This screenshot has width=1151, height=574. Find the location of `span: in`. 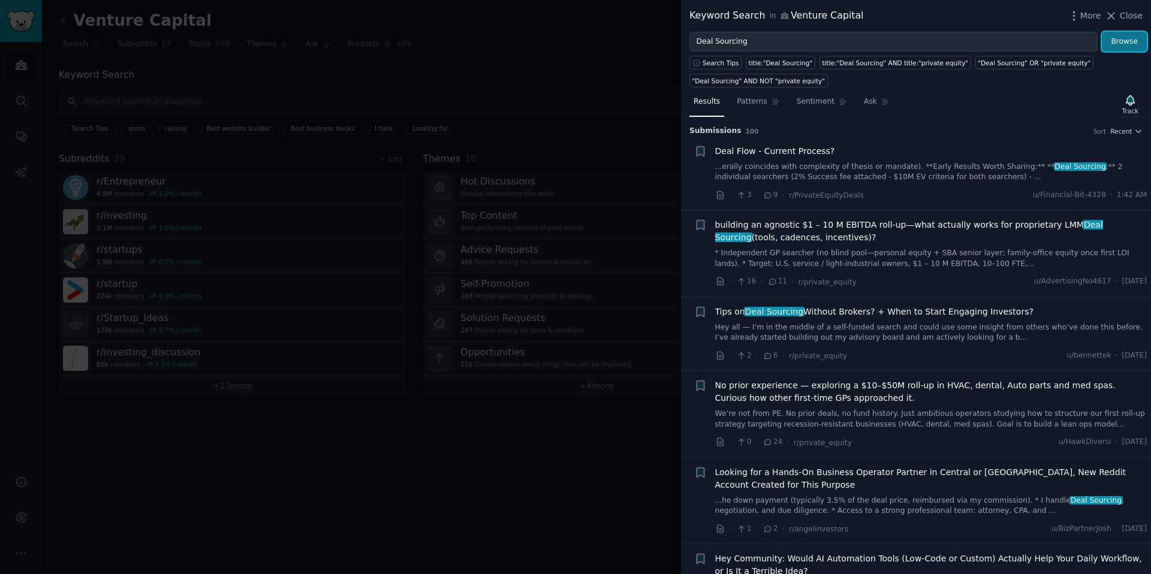

span: in is located at coordinates (772, 16).